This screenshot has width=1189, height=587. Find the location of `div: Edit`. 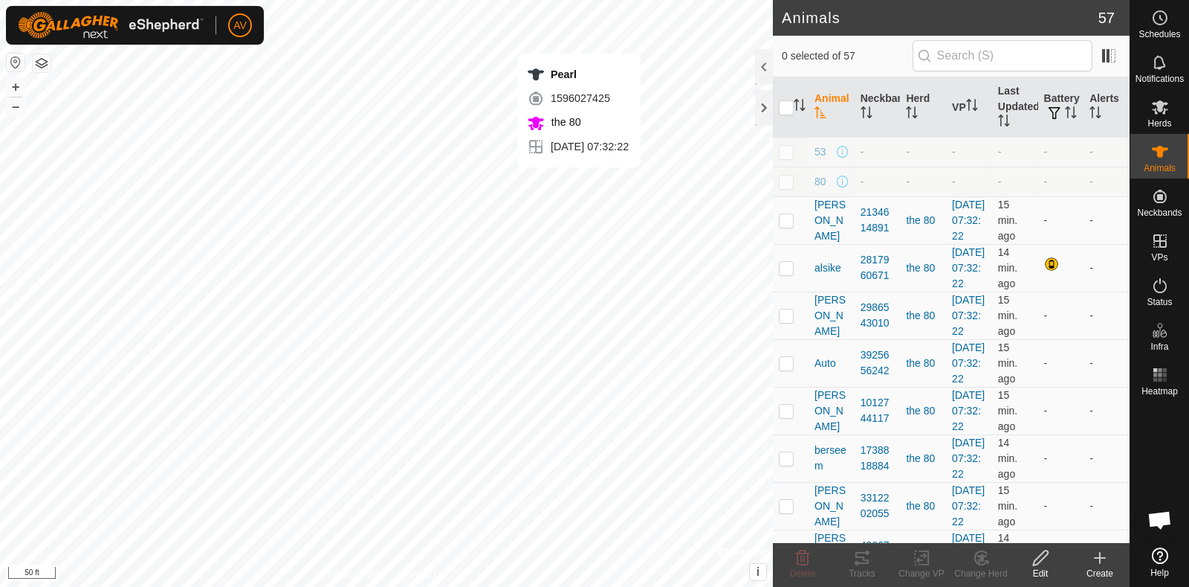

div: Edit is located at coordinates (1041, 573).